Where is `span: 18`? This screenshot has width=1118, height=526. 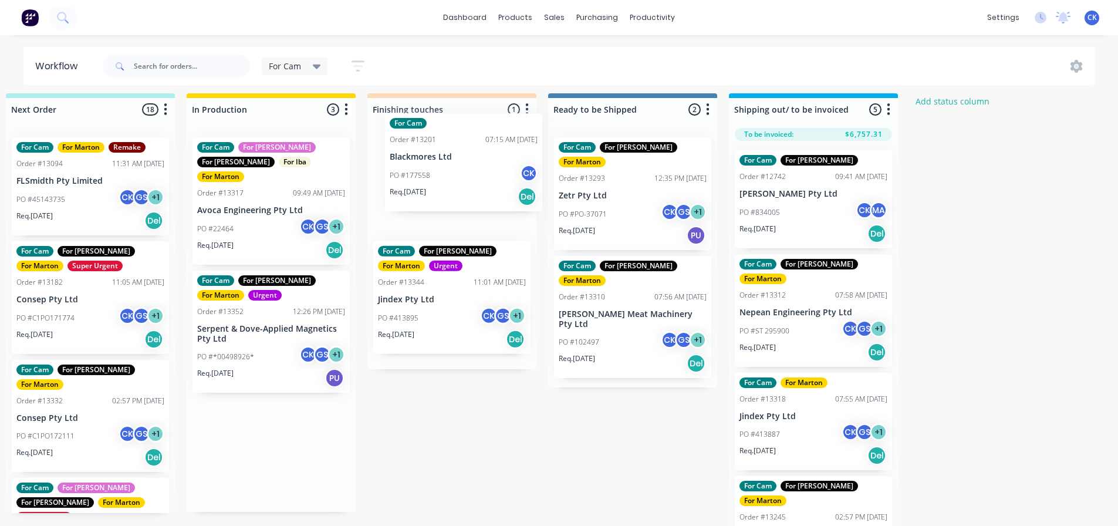
span: 18 is located at coordinates (150, 109).